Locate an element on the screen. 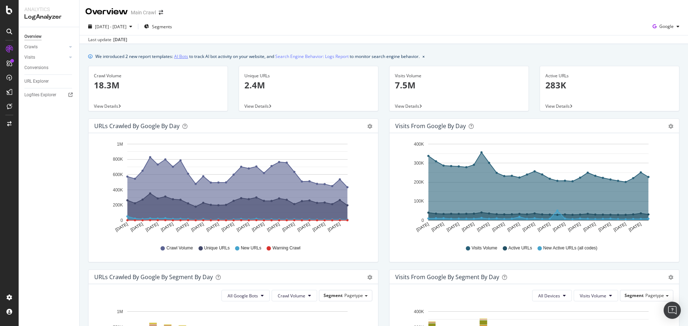  span: All Devices is located at coordinates (549, 296).